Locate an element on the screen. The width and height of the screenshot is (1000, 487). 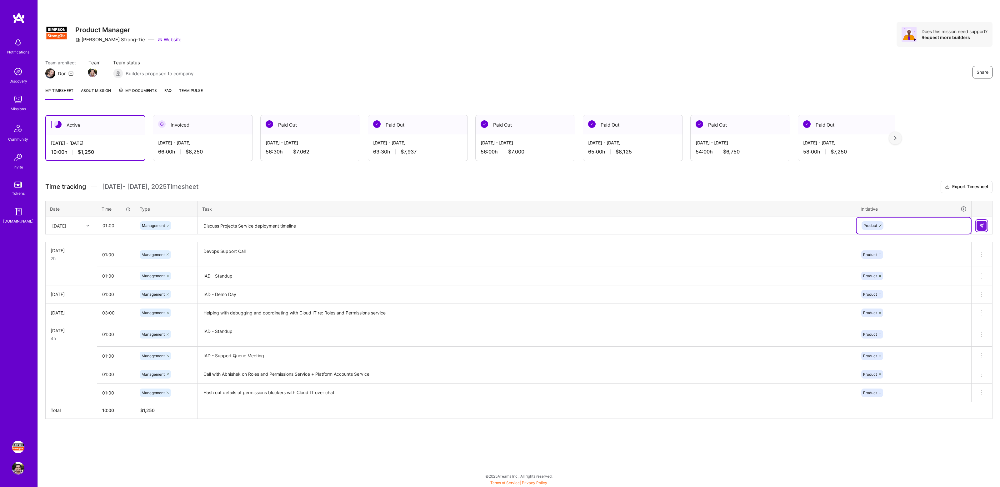
div: 58:00 h is located at coordinates (848, 152).